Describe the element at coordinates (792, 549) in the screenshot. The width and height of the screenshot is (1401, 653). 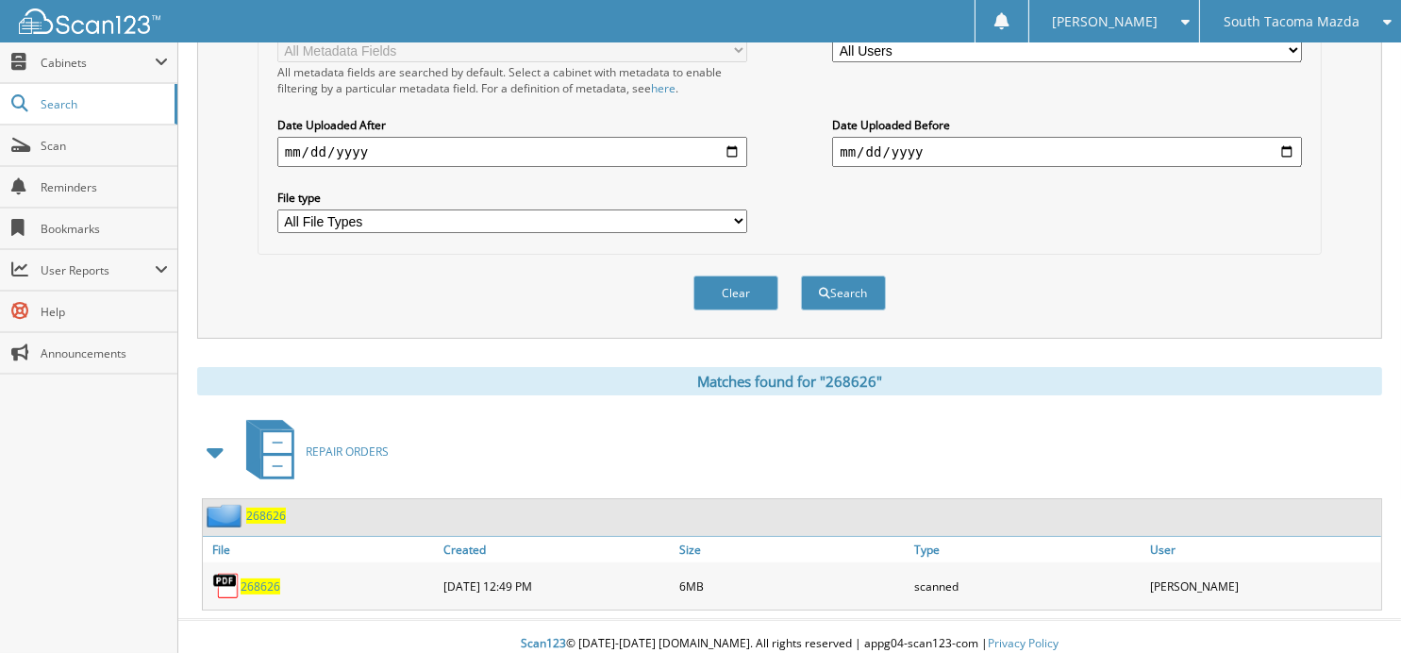
I see `a: Size` at that location.